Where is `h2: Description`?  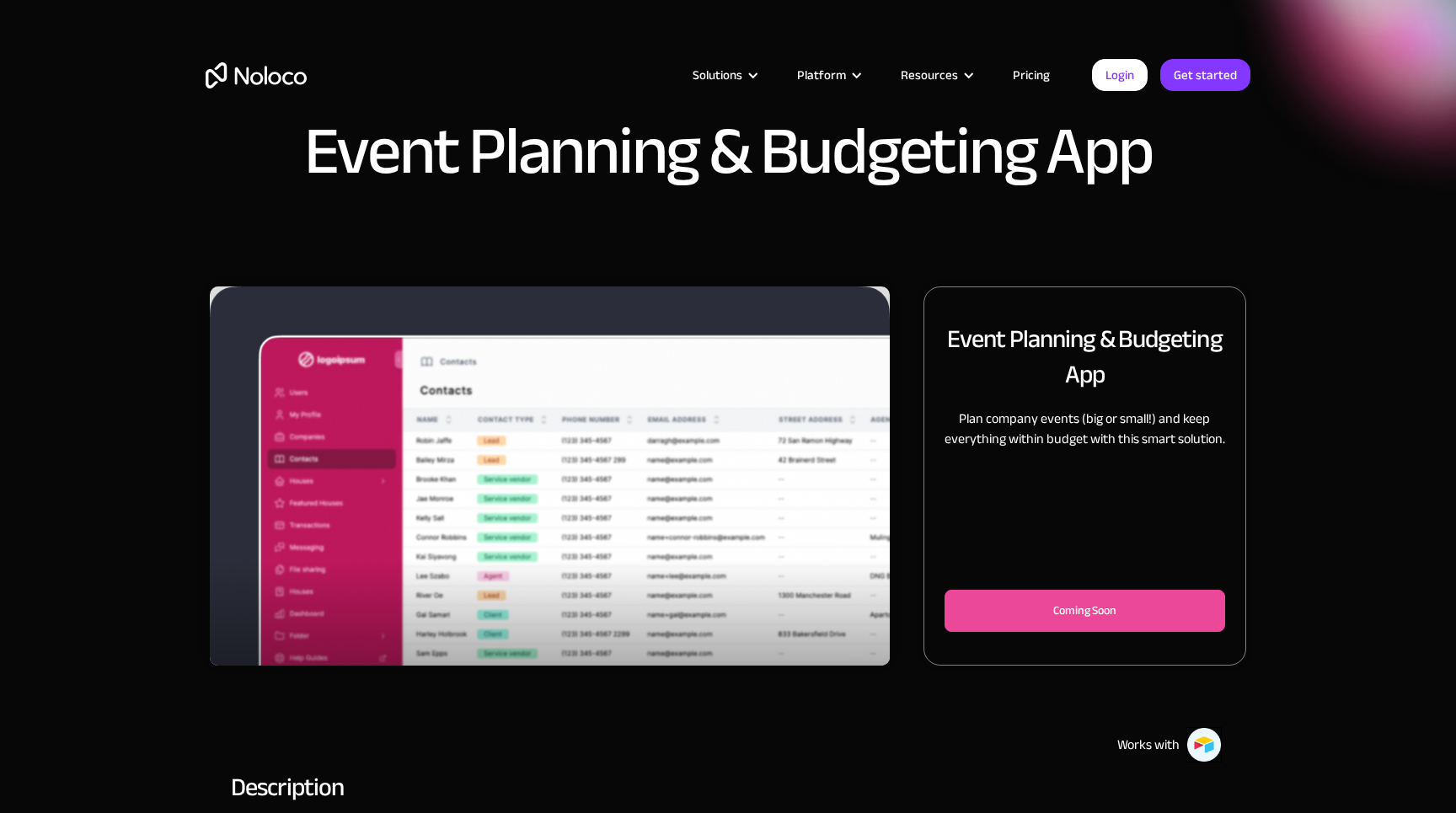
h2: Description is located at coordinates (728, 787).